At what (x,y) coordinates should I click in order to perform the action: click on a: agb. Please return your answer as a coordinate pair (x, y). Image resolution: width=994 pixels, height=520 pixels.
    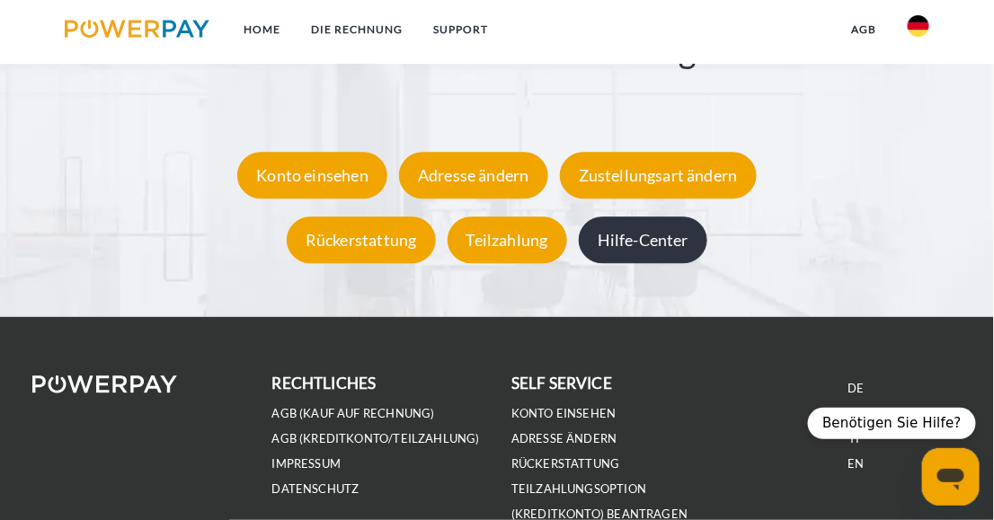
    Looking at the image, I should click on (864, 30).